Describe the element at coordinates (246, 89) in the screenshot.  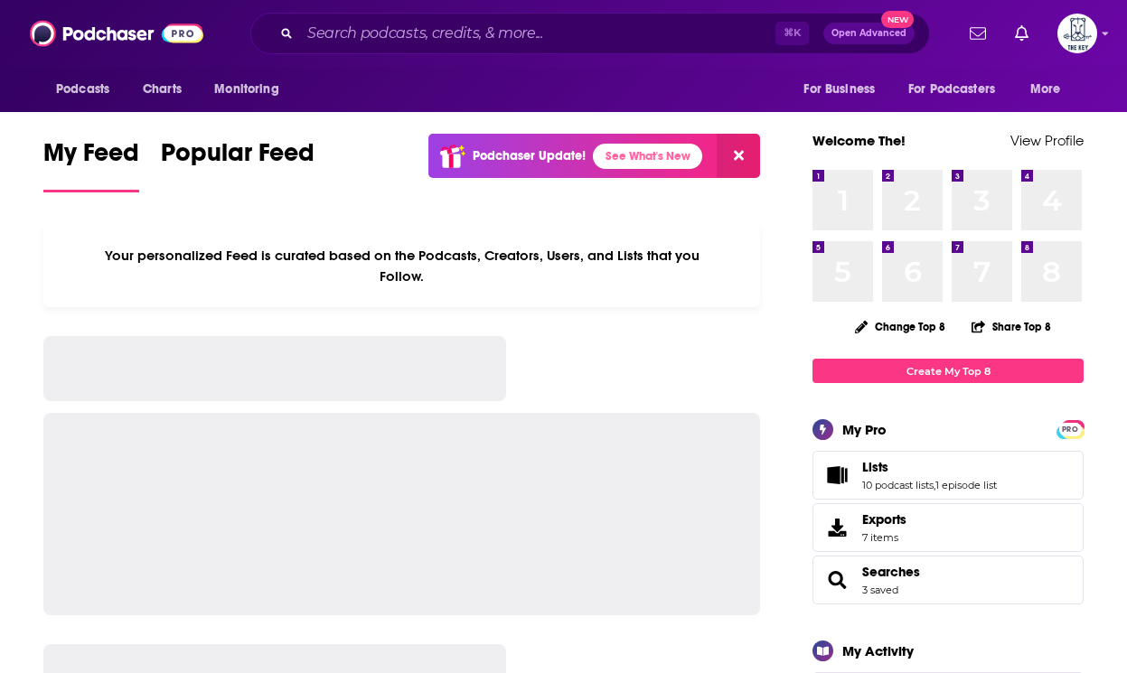
I see `span: Monitoring` at that location.